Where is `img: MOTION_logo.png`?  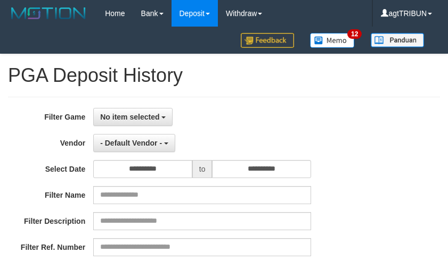
img: MOTION_logo.png is located at coordinates (48, 13).